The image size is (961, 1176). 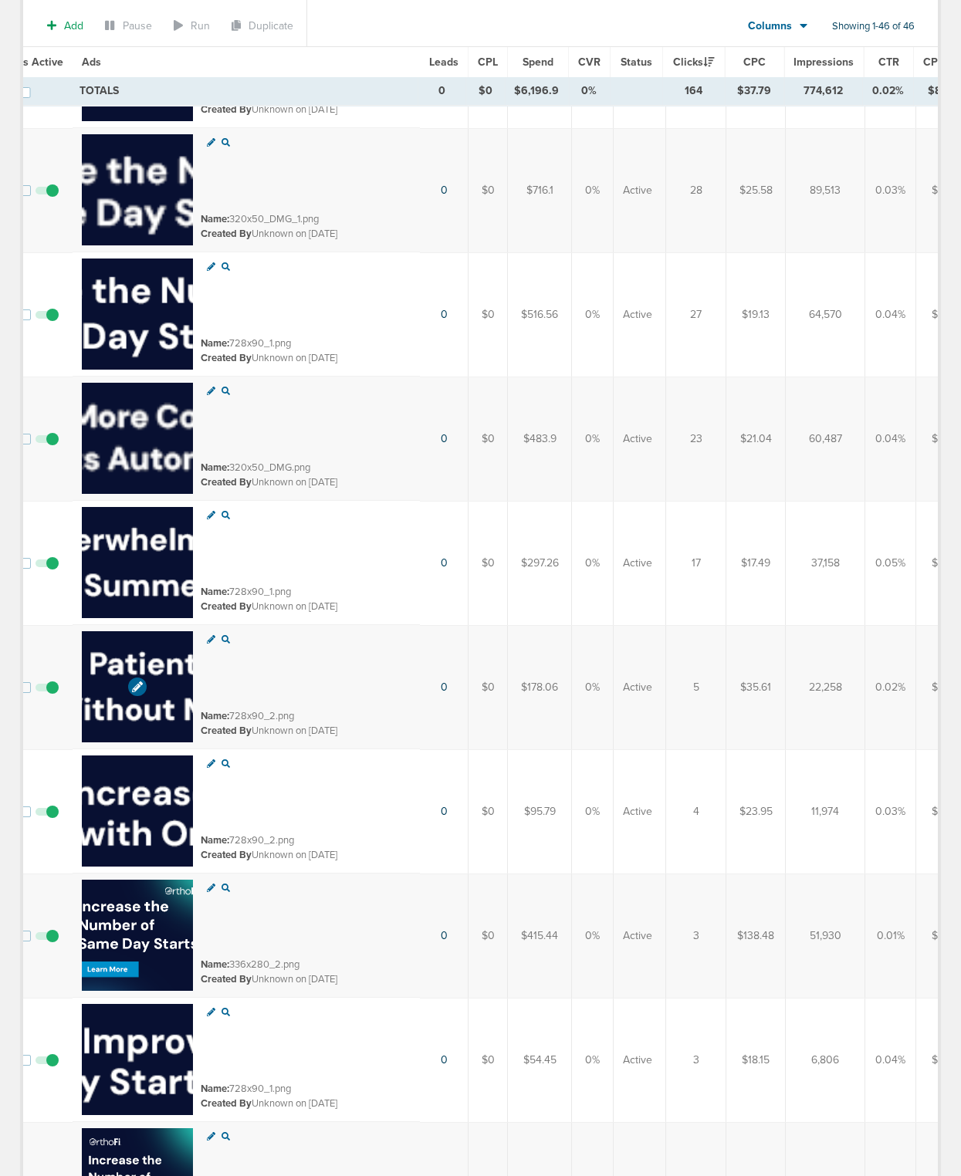 What do you see at coordinates (696, 314) in the screenshot?
I see `td: 27` at bounding box center [696, 314].